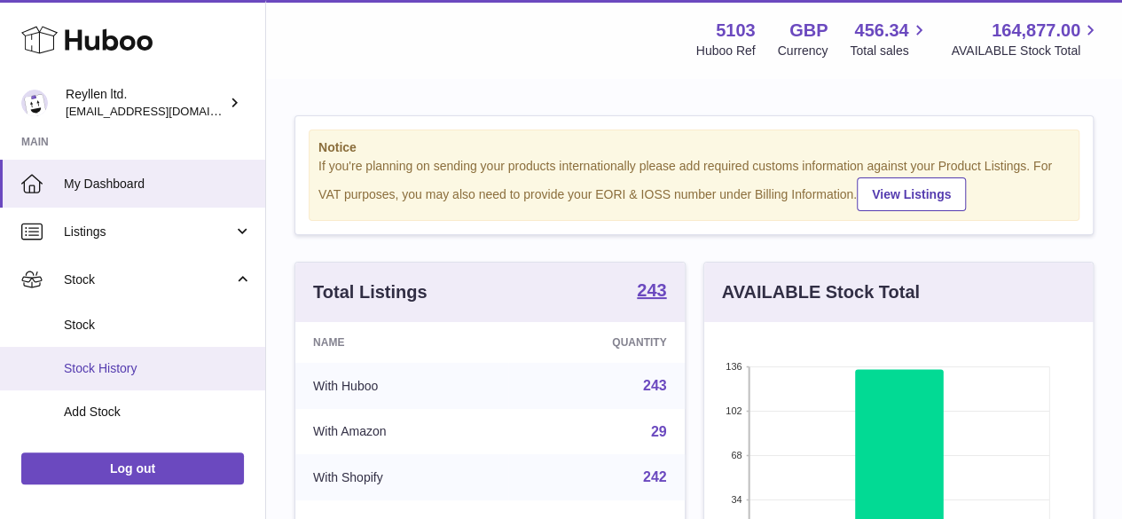 The image size is (1122, 519). Describe the element at coordinates (158, 455) in the screenshot. I see `span: Delivery History` at that location.